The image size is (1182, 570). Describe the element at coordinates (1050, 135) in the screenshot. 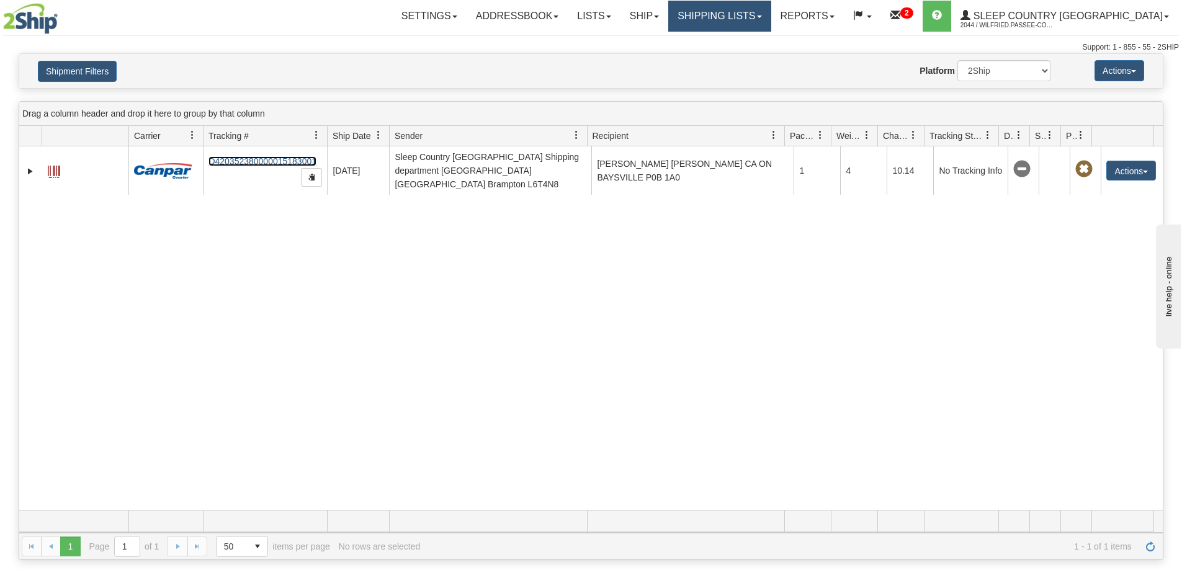

I see `a: Shipment Issues filter column settings` at that location.